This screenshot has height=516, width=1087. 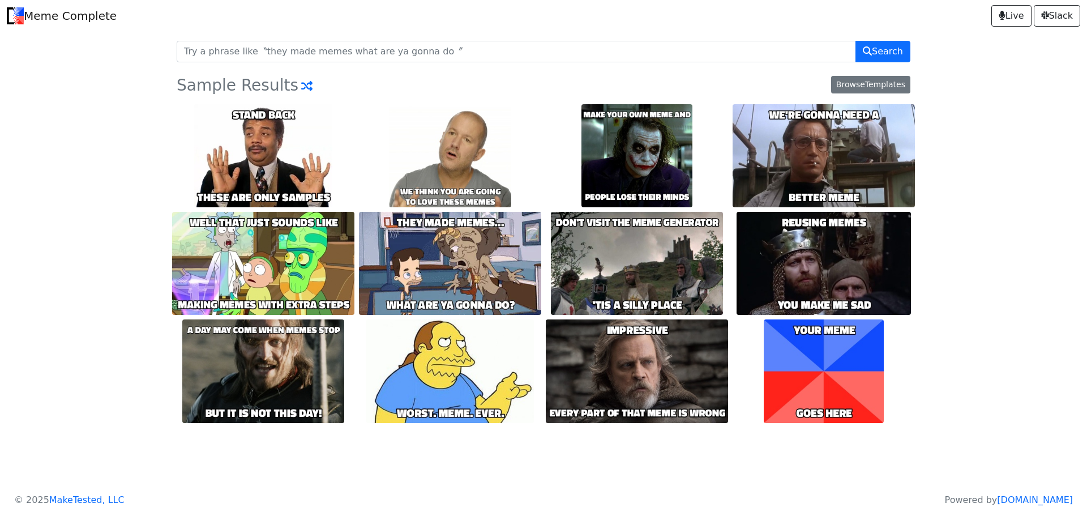 What do you see at coordinates (883, 52) in the screenshot?
I see `button: Search` at bounding box center [883, 52].